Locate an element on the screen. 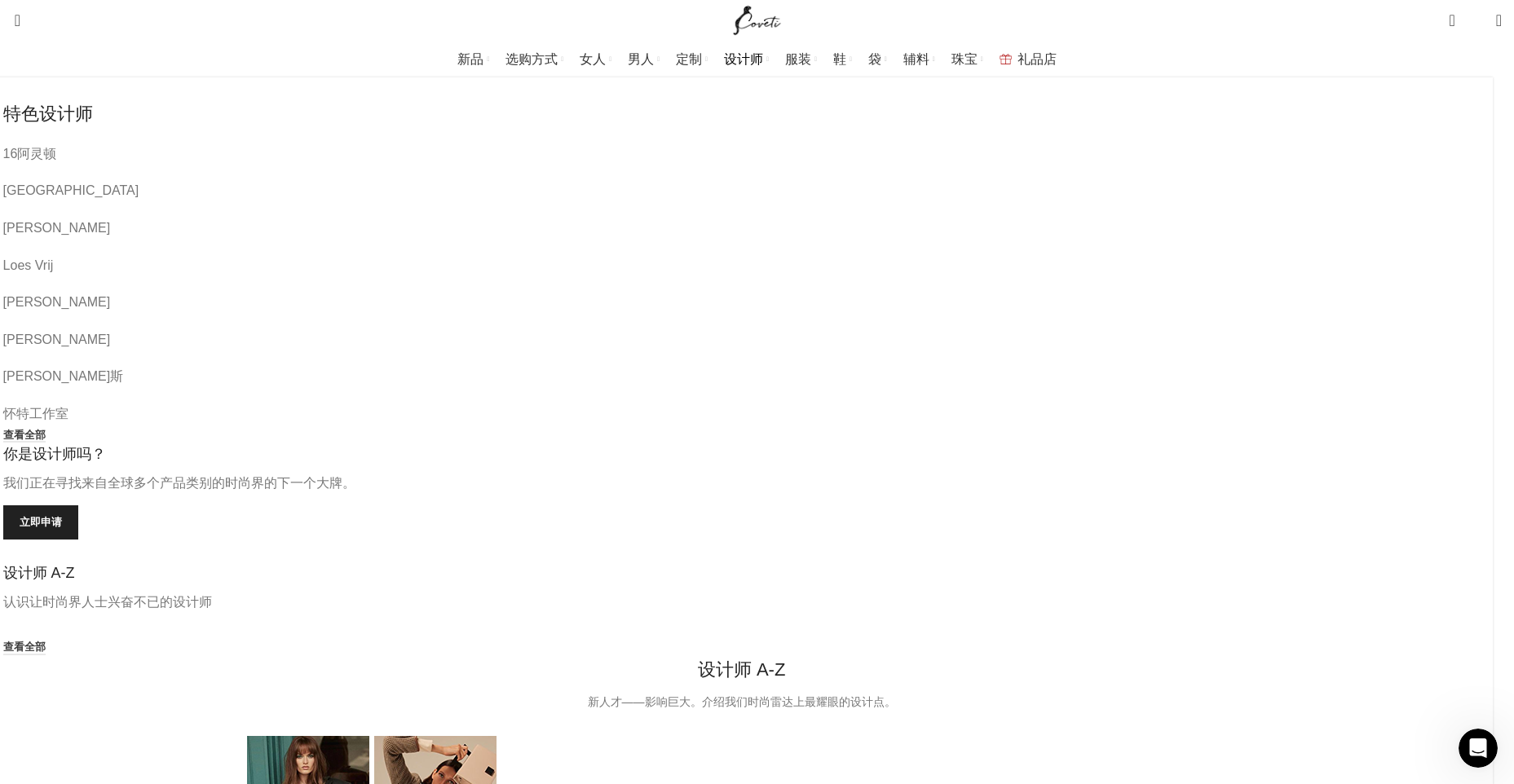 This screenshot has height=784, width=1514. span: 女人 is located at coordinates (592, 58).